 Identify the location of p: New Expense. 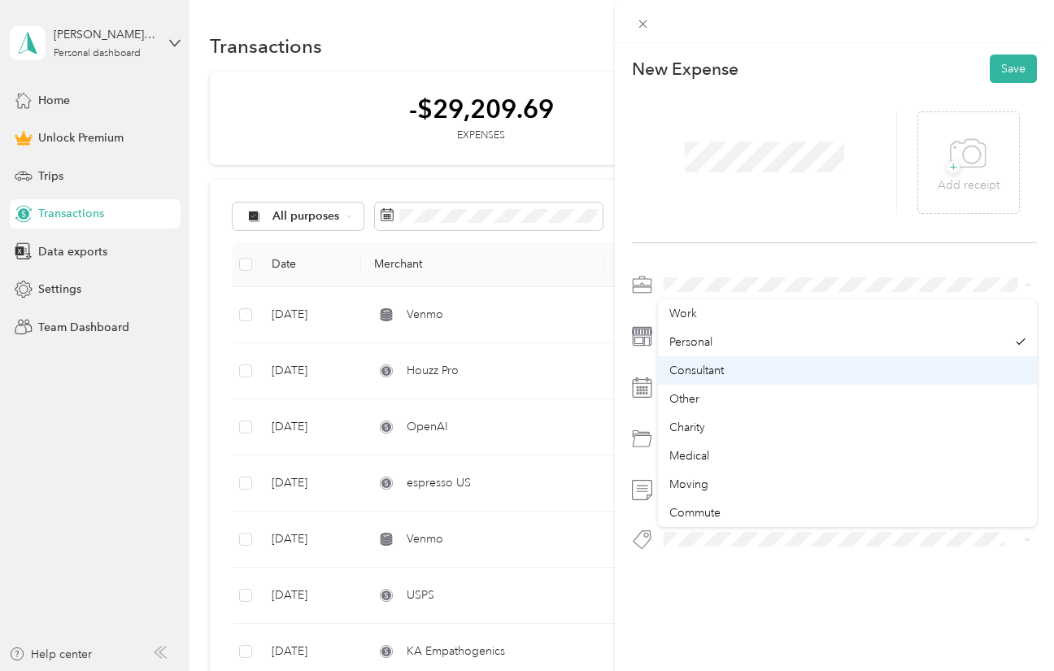
(685, 69).